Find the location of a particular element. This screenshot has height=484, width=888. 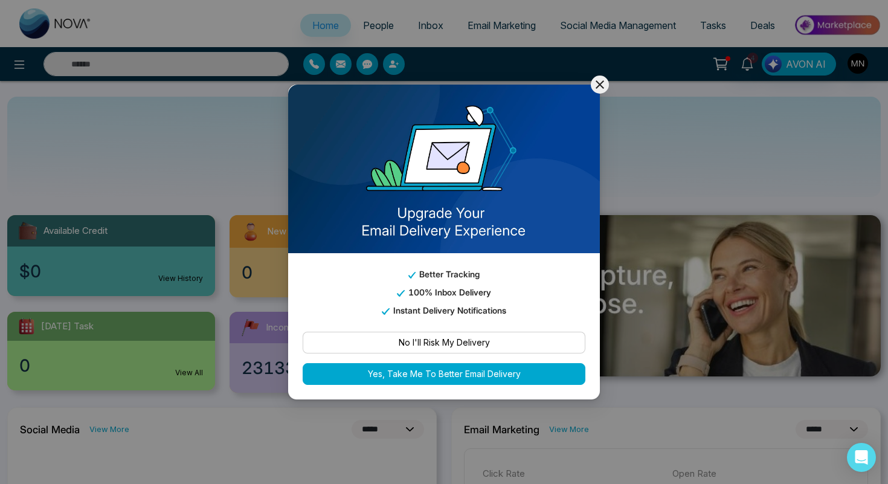

div: Open Intercom Messenger is located at coordinates (862, 457).